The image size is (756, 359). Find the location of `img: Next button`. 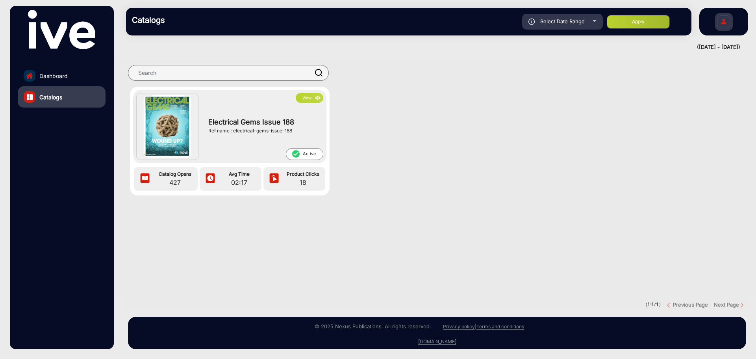

img: Next button is located at coordinates (742, 305).